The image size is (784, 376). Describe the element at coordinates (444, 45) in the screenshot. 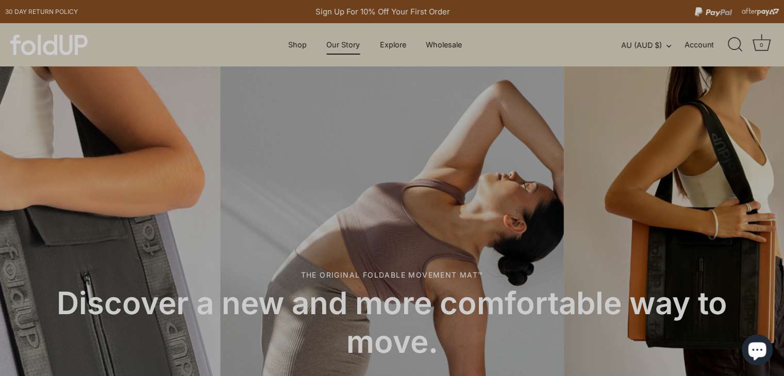

I see `a: Wholesale` at that location.